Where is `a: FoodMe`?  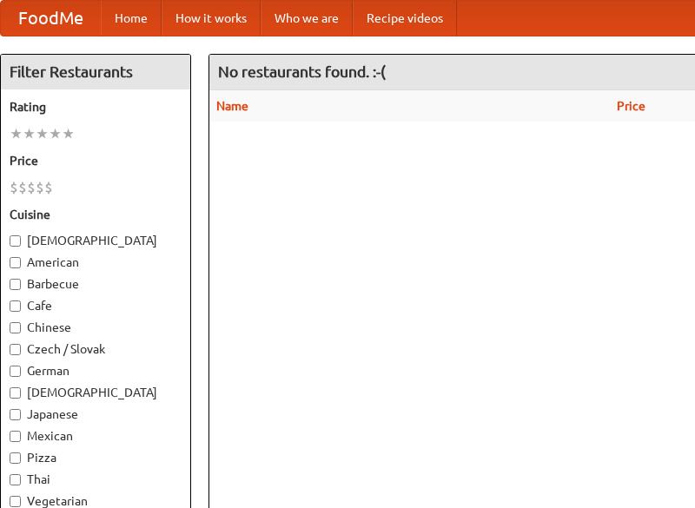 a: FoodMe is located at coordinates (50, 18).